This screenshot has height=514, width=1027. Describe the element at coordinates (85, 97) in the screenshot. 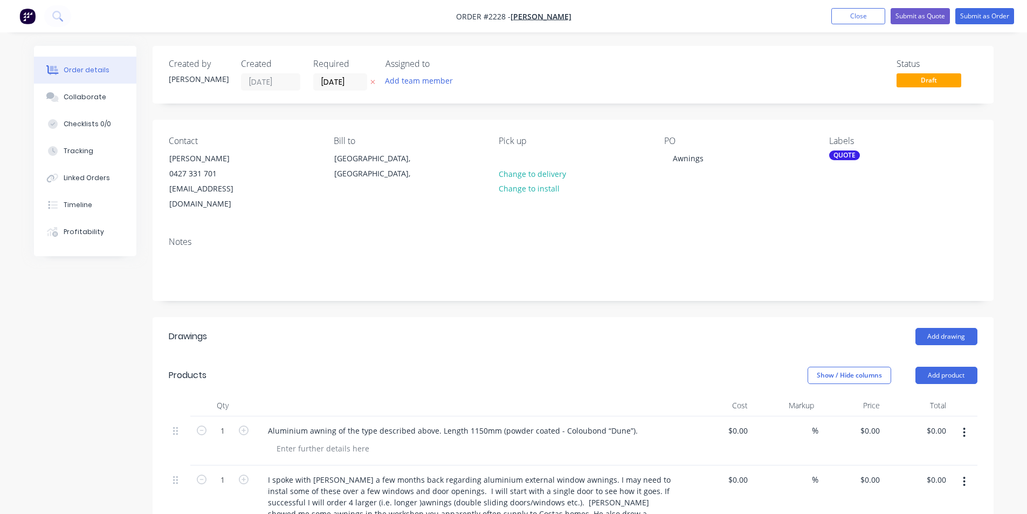

I see `div: Collaborate` at that location.